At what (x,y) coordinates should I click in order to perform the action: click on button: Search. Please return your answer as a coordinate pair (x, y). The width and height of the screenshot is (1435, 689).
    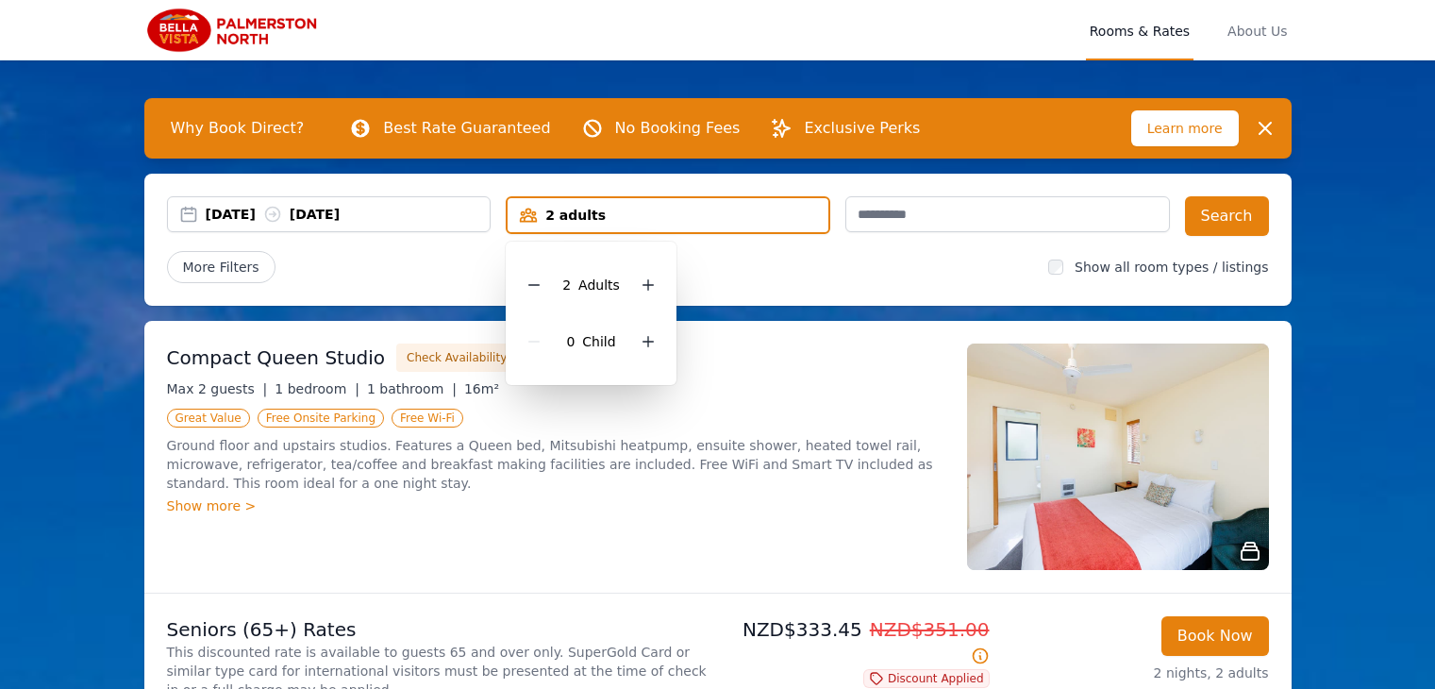
    Looking at the image, I should click on (1227, 216).